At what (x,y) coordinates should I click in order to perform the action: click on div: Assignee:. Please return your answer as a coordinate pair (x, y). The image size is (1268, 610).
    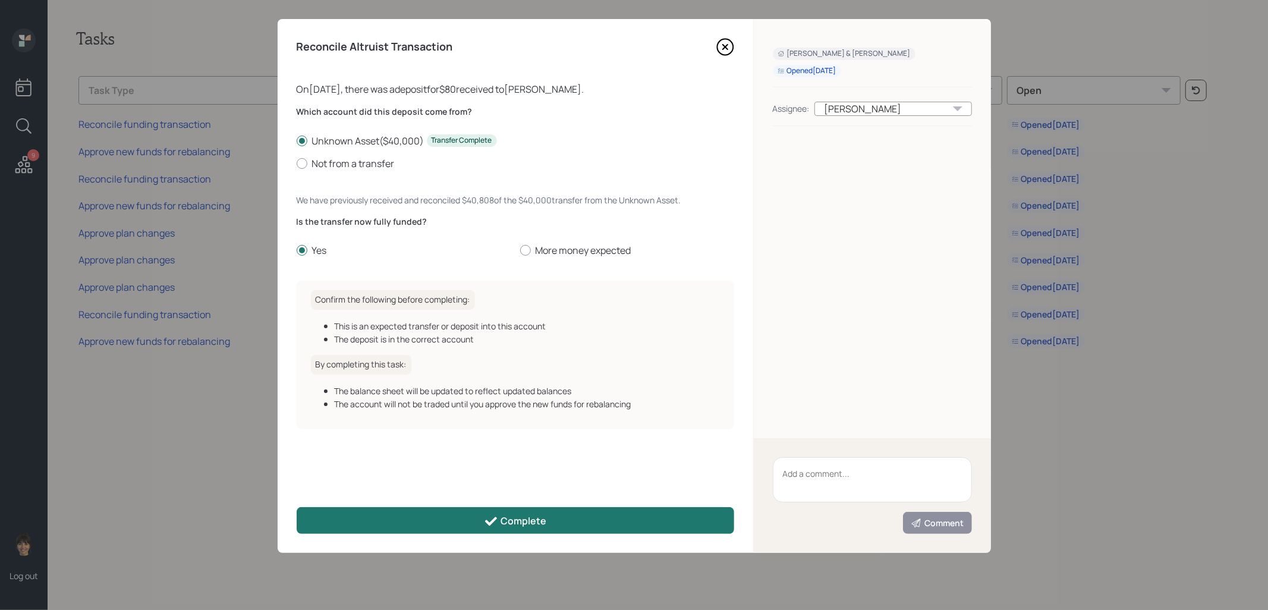
    Looking at the image, I should click on (791, 108).